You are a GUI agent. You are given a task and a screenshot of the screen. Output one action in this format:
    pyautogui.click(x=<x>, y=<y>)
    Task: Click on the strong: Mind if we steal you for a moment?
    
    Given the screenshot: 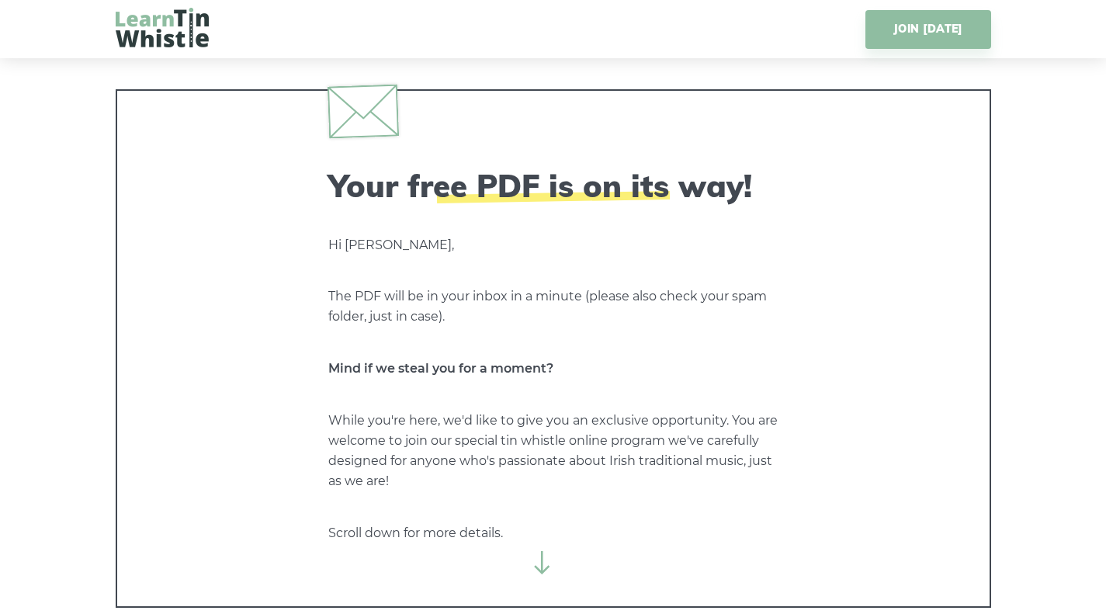 What is the action you would take?
    pyautogui.click(x=441, y=368)
    